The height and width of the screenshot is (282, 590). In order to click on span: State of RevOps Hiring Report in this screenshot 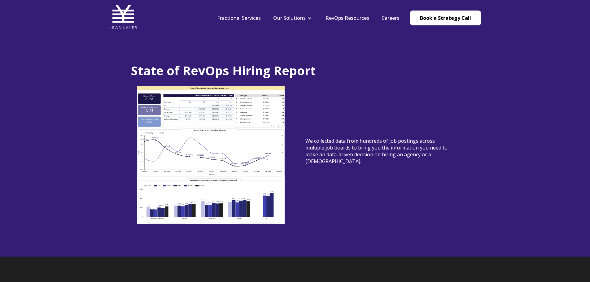, I will do `click(223, 70)`.